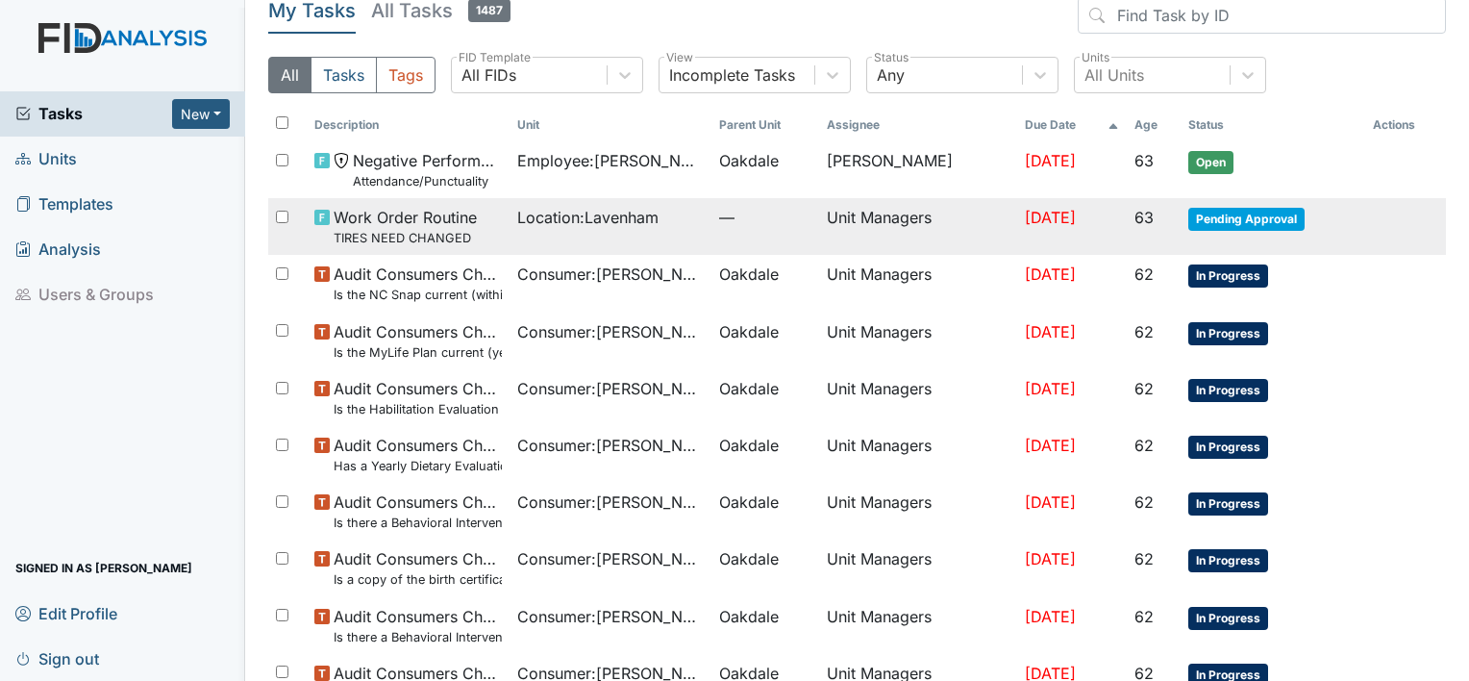  I want to click on div: Type filter, so click(352, 75).